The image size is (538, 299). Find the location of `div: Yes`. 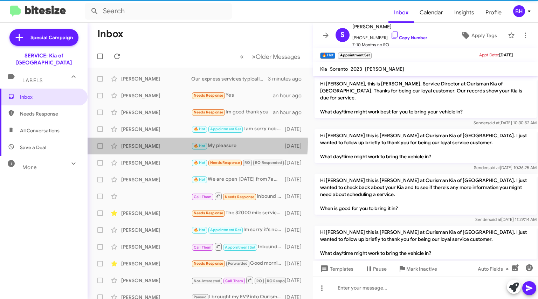

div: Yes is located at coordinates (232, 95).